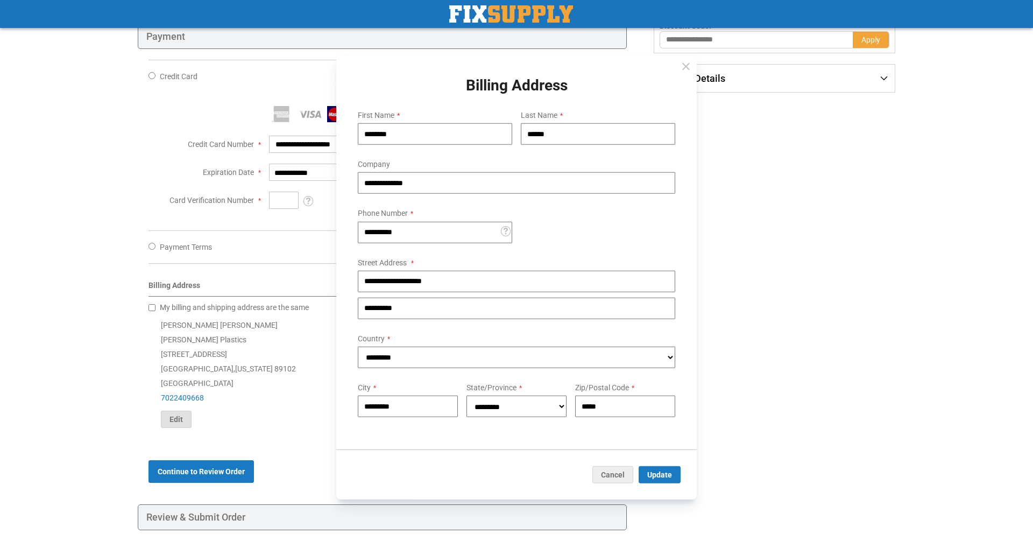  What do you see at coordinates (511, 14) in the screenshot?
I see `a: store logo` at bounding box center [511, 14].